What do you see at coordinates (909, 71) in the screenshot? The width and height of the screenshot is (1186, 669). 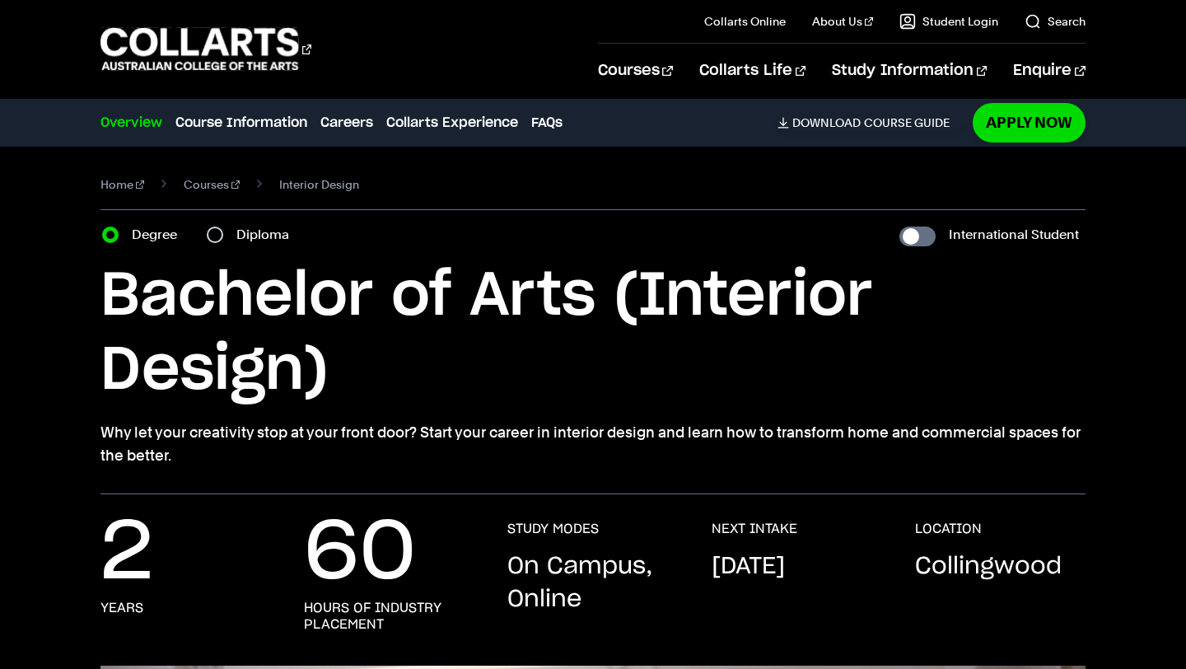 I see `a: Study Information` at bounding box center [909, 71].